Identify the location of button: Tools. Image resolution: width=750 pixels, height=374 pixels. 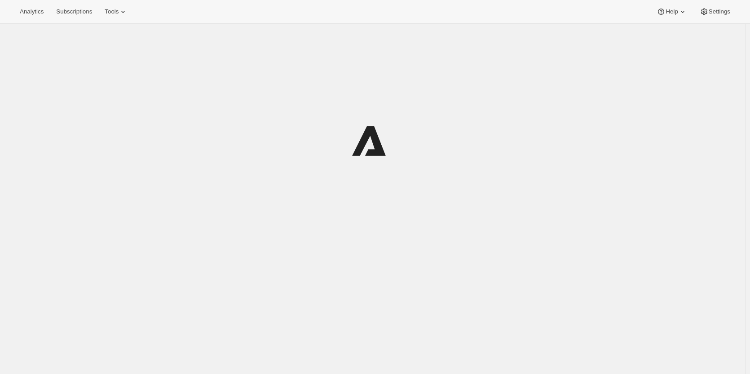
(116, 12).